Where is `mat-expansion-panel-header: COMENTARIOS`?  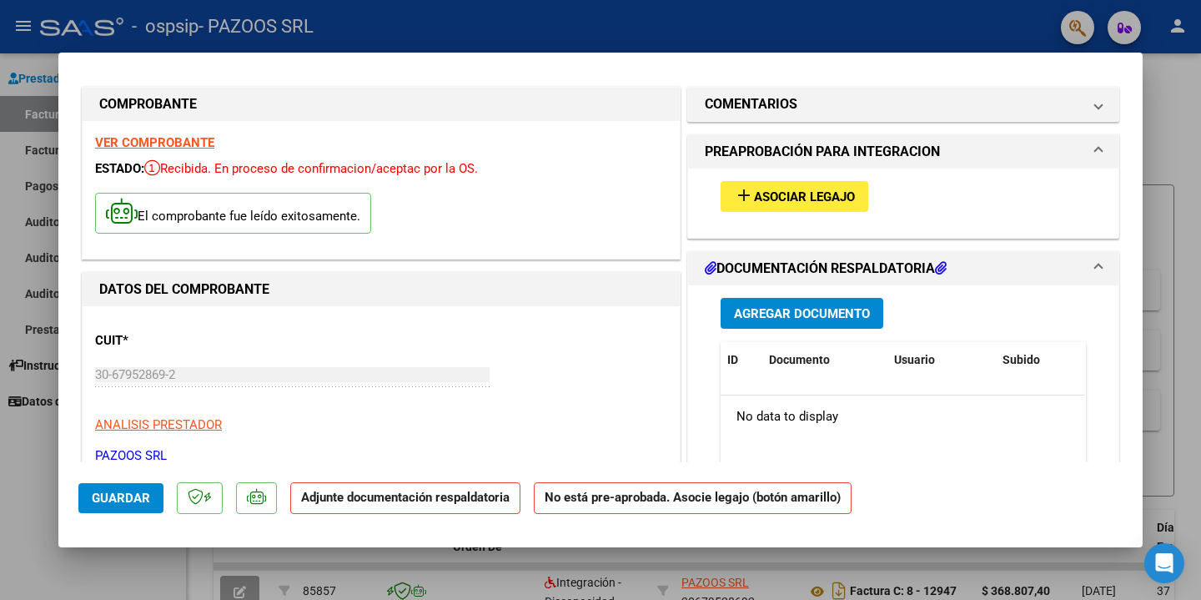 mat-expansion-panel-header: COMENTARIOS is located at coordinates (903, 104).